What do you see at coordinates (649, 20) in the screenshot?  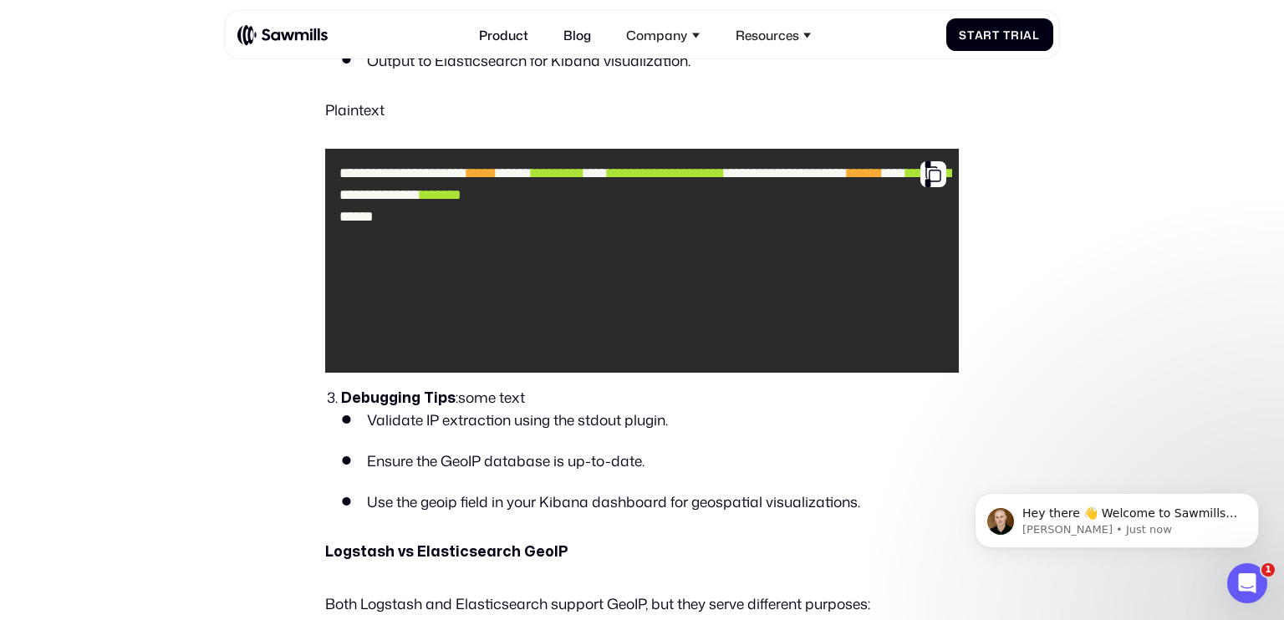 I see `li: Enrich data with geolocation using GeoIP.` at bounding box center [649, 20].